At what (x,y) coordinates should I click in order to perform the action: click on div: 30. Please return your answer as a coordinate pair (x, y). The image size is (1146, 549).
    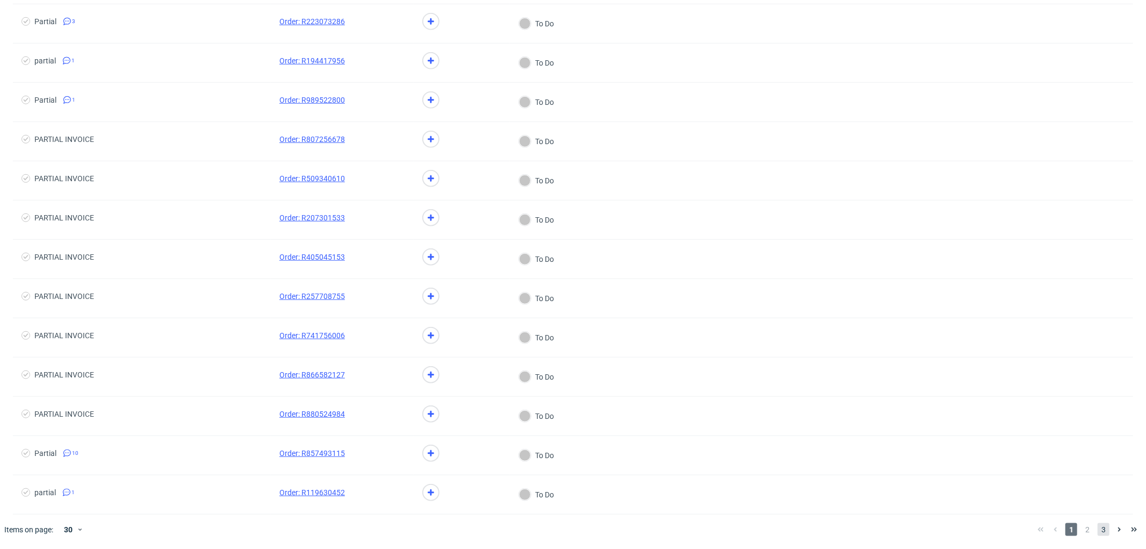
    Looking at the image, I should click on (67, 529).